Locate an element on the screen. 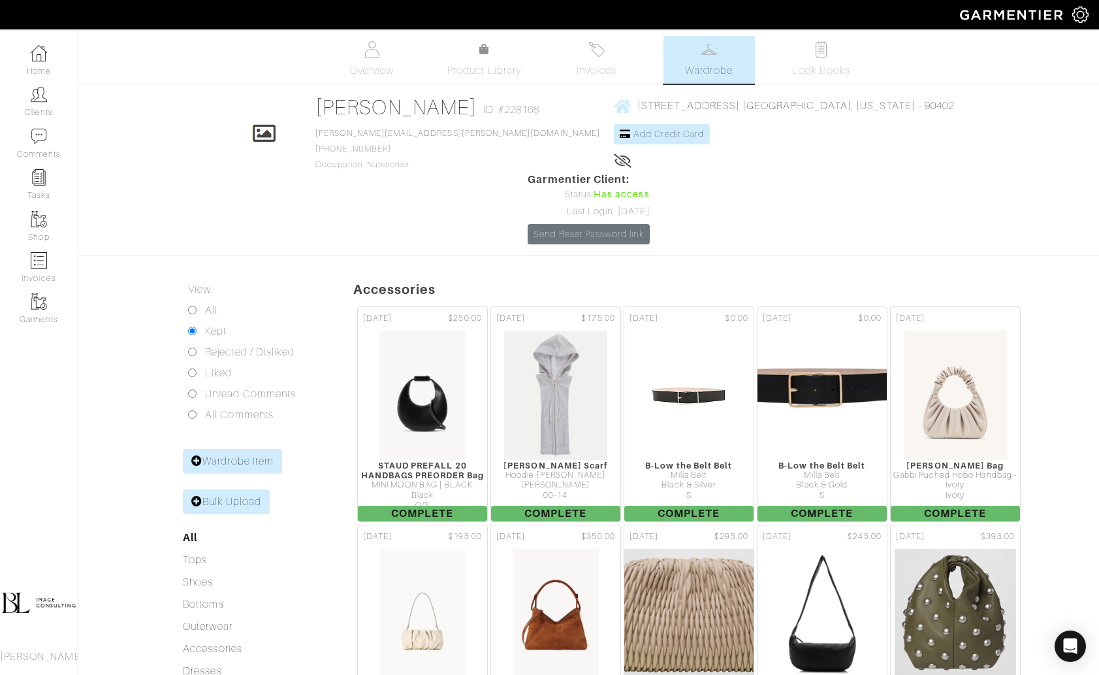  div: Black & Gold is located at coordinates (822, 485).